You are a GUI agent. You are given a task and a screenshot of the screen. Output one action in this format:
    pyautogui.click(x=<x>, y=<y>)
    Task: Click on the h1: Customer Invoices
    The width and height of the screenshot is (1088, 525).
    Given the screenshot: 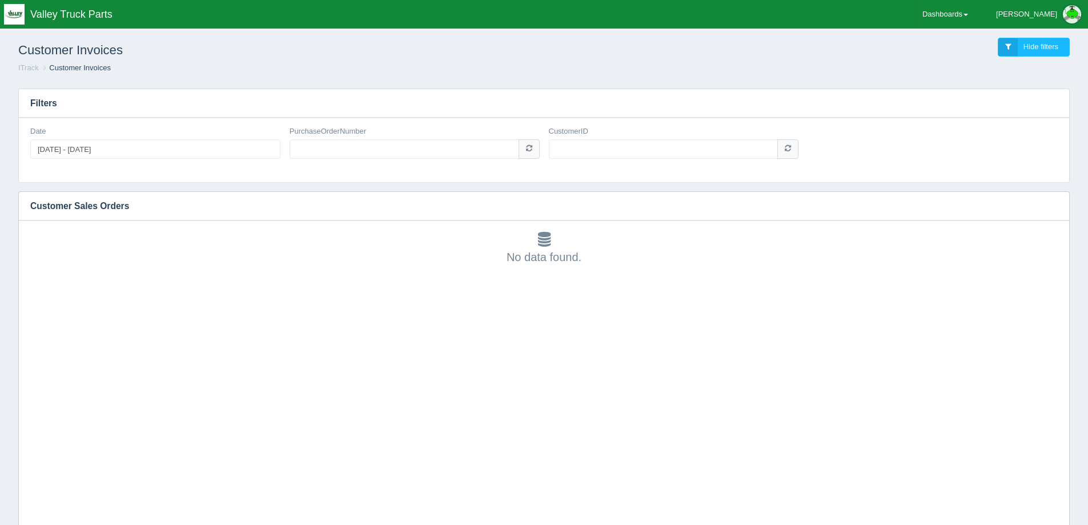 What is the action you would take?
    pyautogui.click(x=281, y=50)
    